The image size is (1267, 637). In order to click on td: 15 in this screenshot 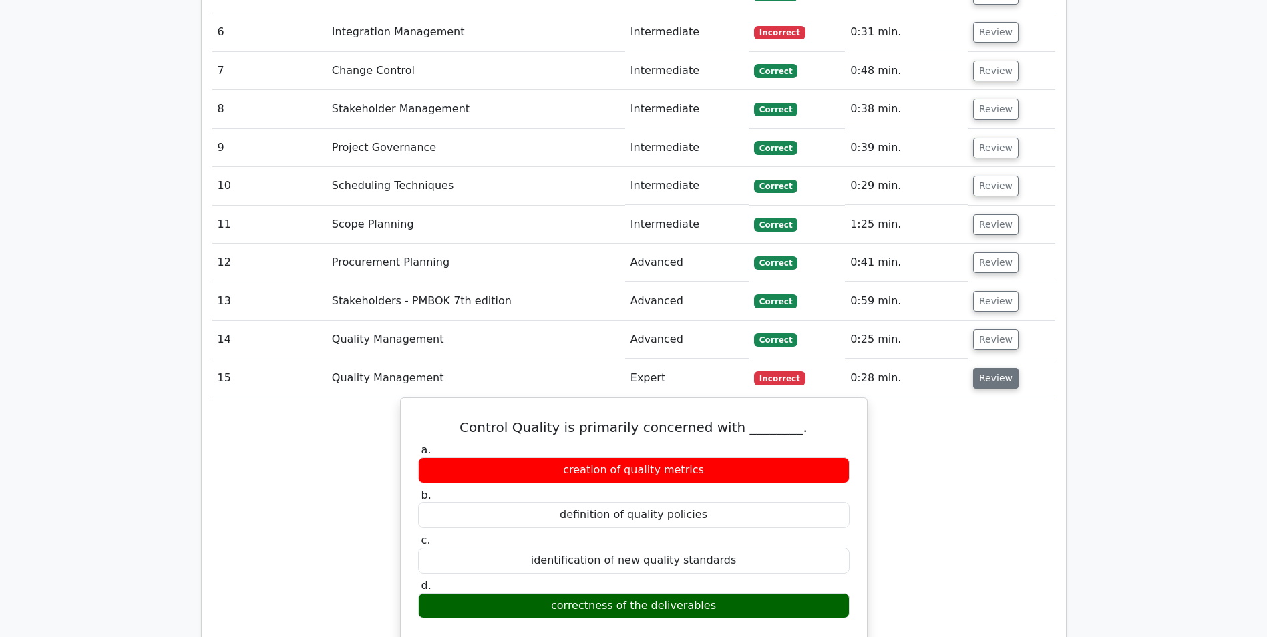, I will do `click(269, 378)`.